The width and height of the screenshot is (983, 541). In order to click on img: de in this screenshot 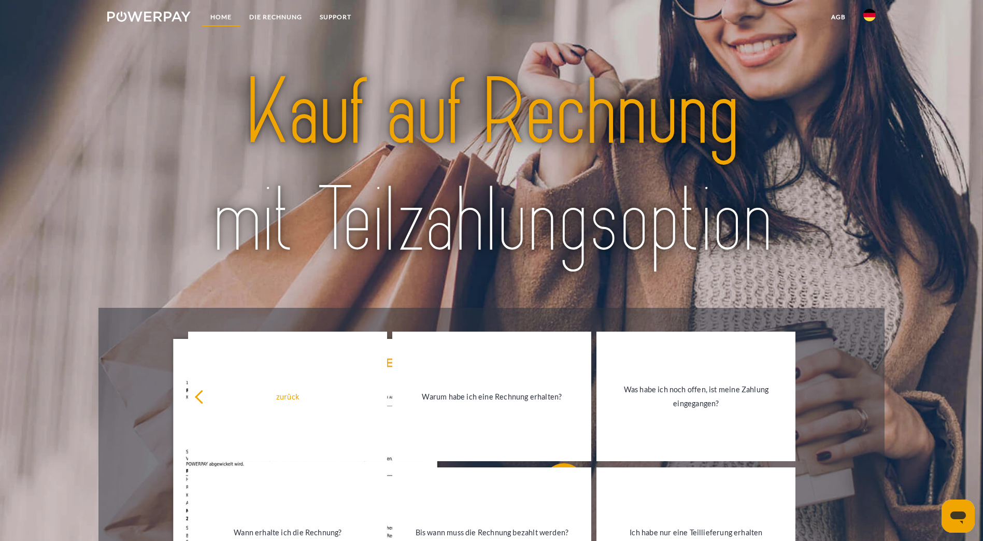, I will do `click(870, 15)`.